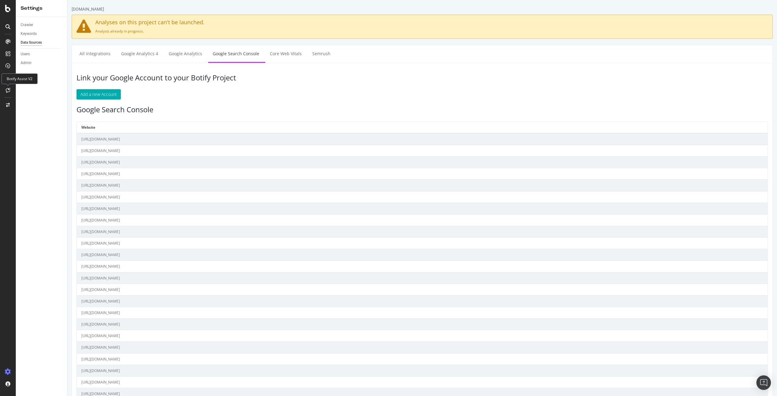 This screenshot has height=396, width=777. What do you see at coordinates (254, 53) in the screenshot?
I see `a: Semrush` at bounding box center [254, 53].